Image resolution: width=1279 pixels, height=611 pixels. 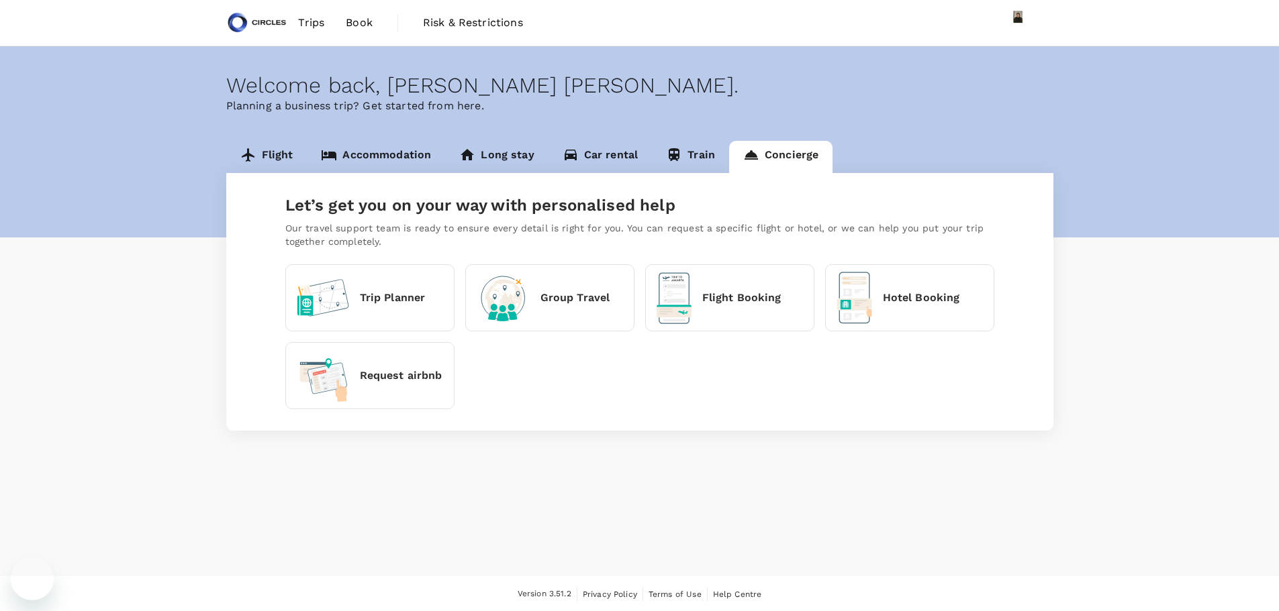 What do you see at coordinates (609, 595) in the screenshot?
I see `span: Privacy Policy` at bounding box center [609, 595].